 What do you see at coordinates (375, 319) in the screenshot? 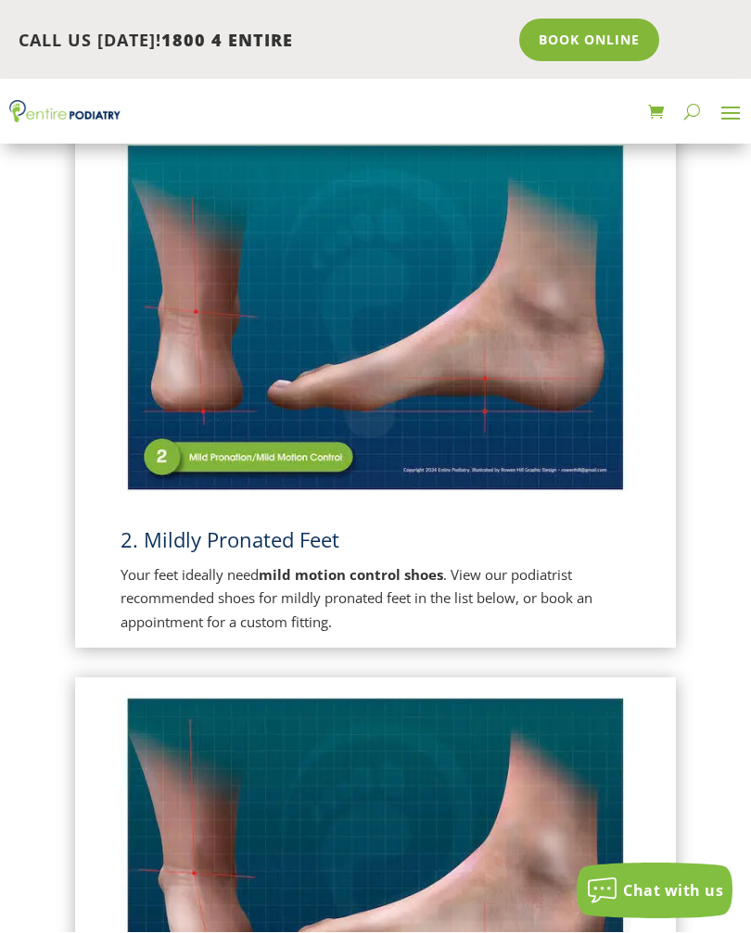
I see `img: Mildly Pronated Feet - View Podiatrist Recommended Mild Motion Control Shoes` at bounding box center [375, 319].